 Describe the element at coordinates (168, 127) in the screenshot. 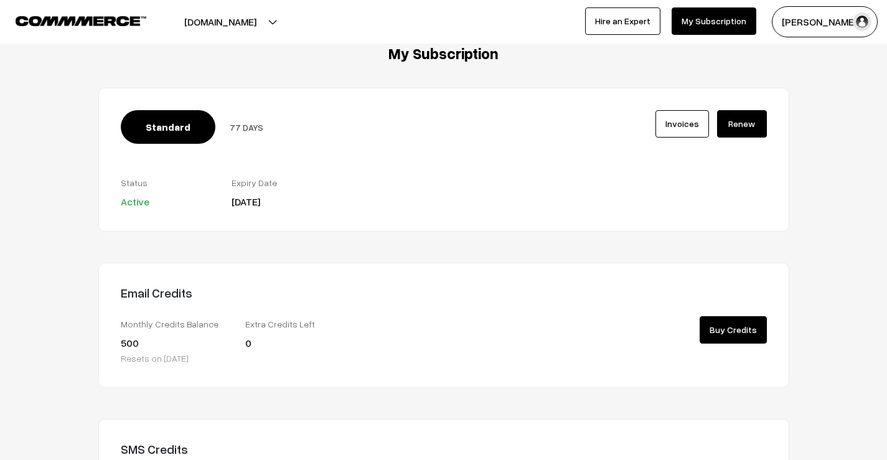

I see `span: Standard` at that location.